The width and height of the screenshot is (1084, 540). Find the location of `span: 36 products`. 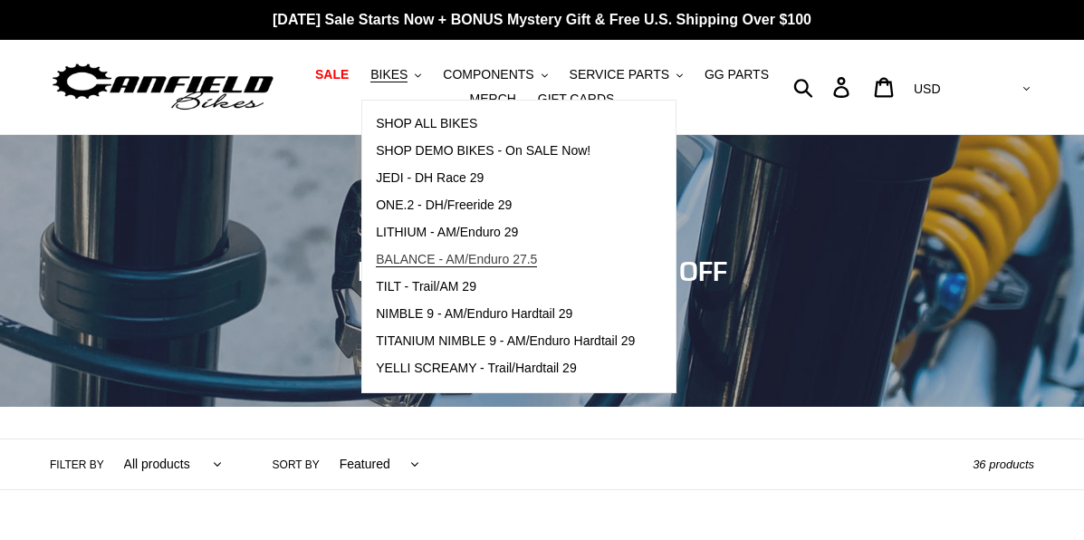

span: 36 products is located at coordinates (1004, 464).